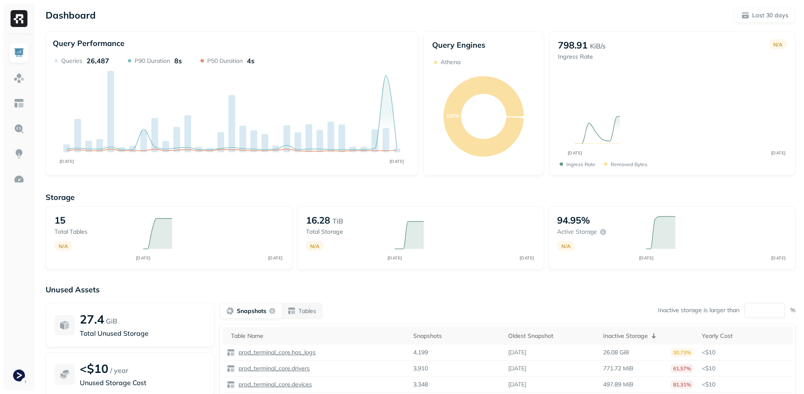 The height and width of the screenshot is (394, 804). What do you see at coordinates (456, 336) in the screenshot?
I see `div: Snapshots` at bounding box center [456, 336].